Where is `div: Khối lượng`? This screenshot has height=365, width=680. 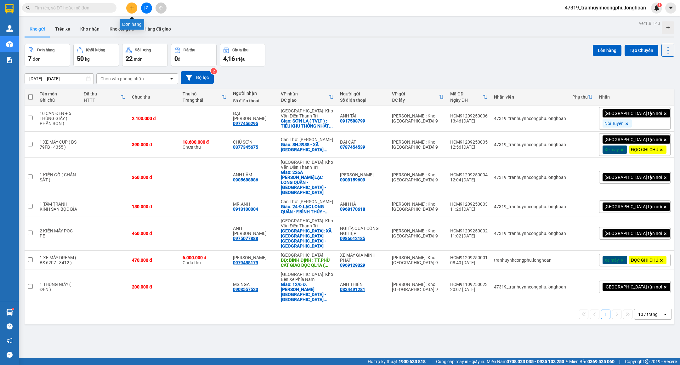
div: Khối lượng is located at coordinates (95, 50).